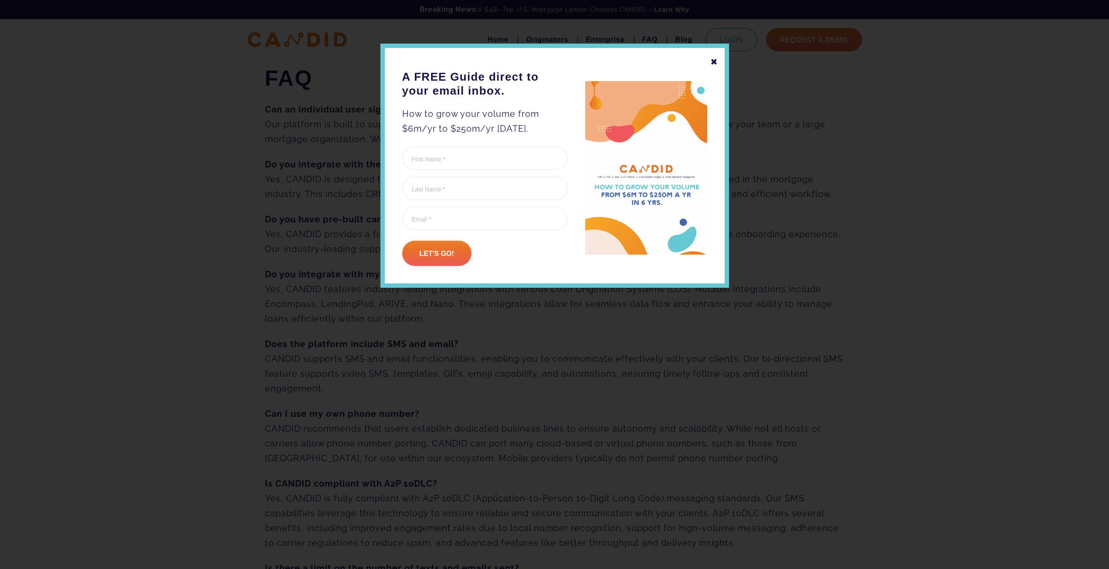 The image size is (1109, 569). Describe the element at coordinates (485, 218) in the screenshot. I see `input: Email *` at that location.